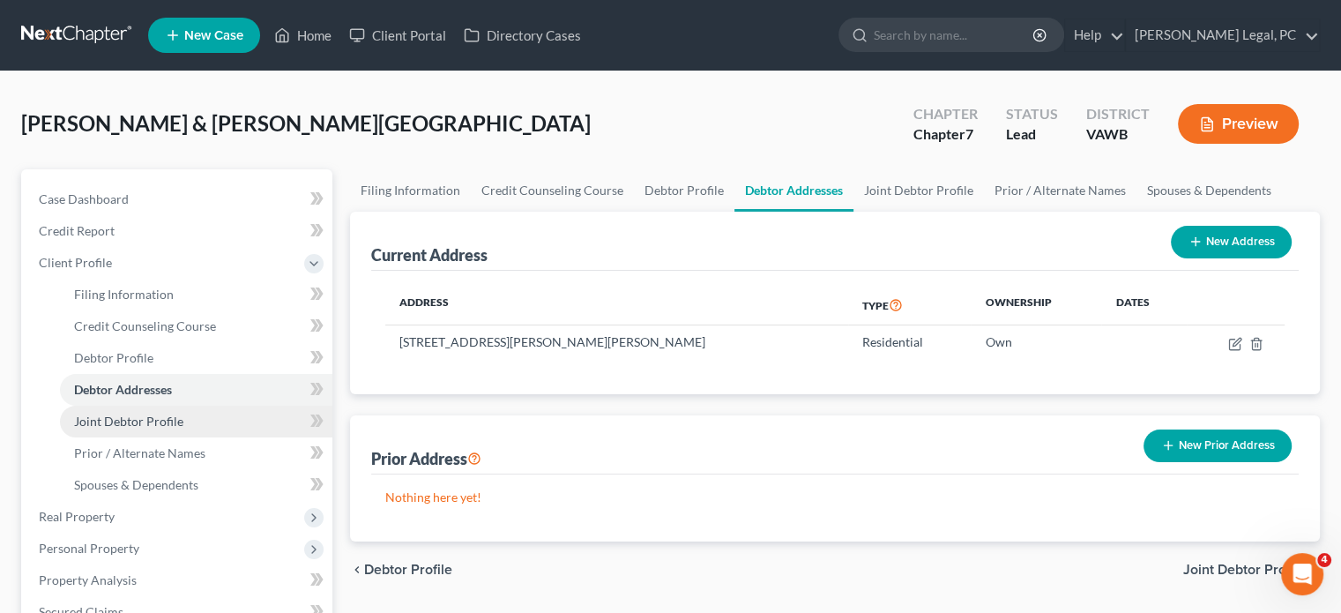 The height and width of the screenshot is (613, 1341). What do you see at coordinates (401, 569) in the screenshot?
I see `button: chevron_left Debtor Profile` at bounding box center [401, 569].